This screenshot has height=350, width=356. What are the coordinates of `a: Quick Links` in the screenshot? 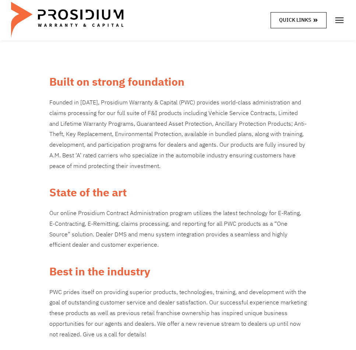 It's located at (298, 20).